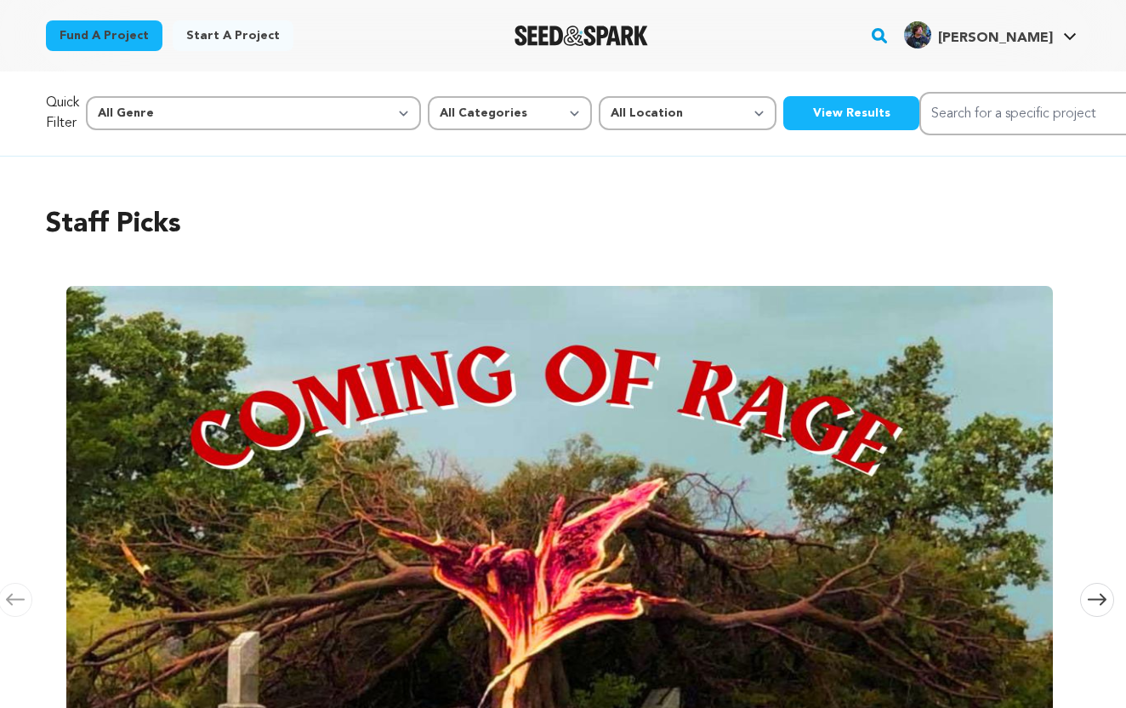 The image size is (1126, 708). What do you see at coordinates (581, 36) in the screenshot?
I see `a: Seed&Spark Homepage` at bounding box center [581, 36].